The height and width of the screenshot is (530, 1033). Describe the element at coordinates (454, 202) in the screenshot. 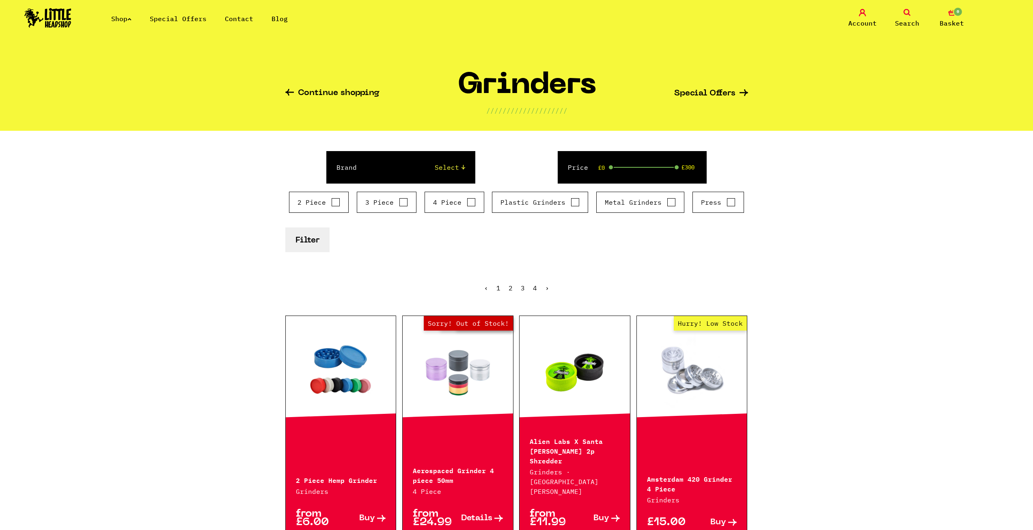

I see `label: 4 Piece` at that location.